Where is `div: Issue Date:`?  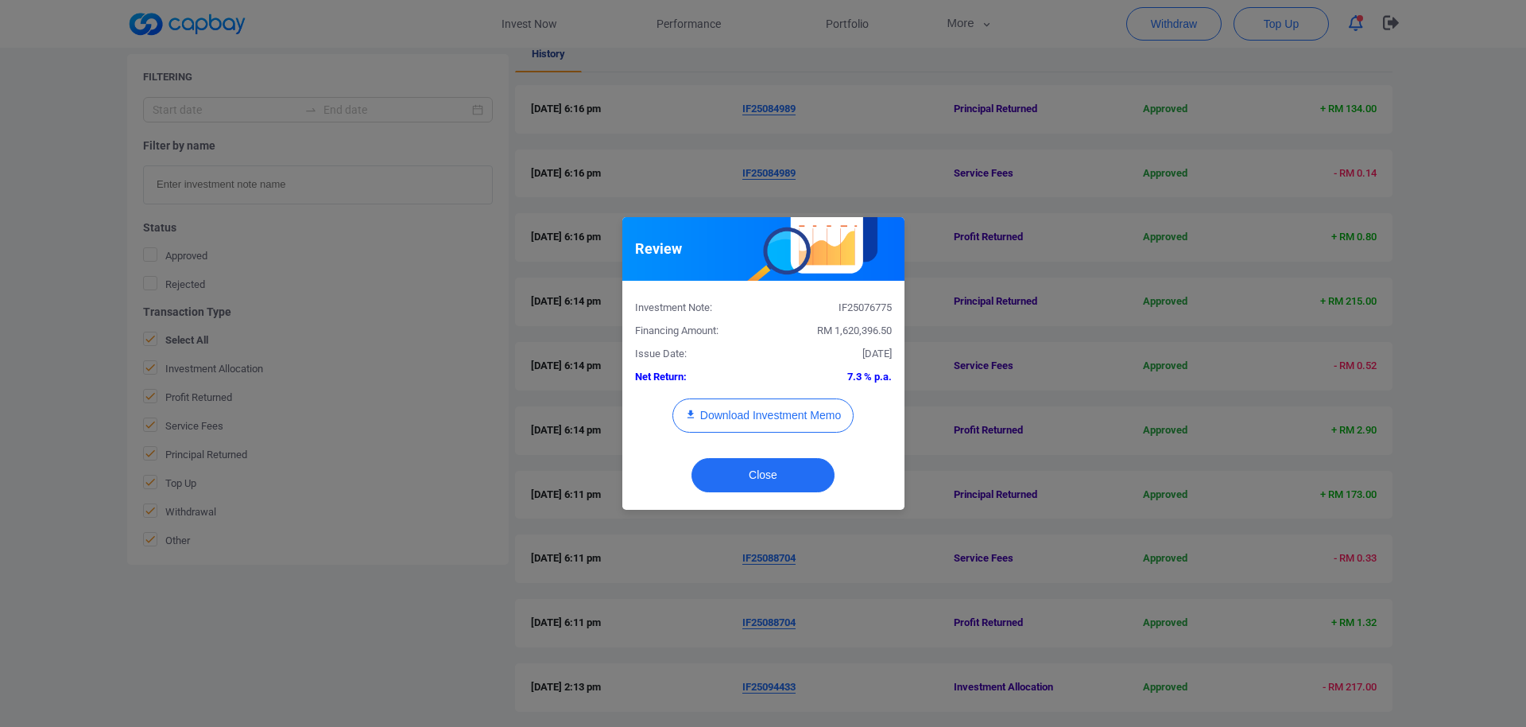 div: Issue Date: is located at coordinates (693, 354).